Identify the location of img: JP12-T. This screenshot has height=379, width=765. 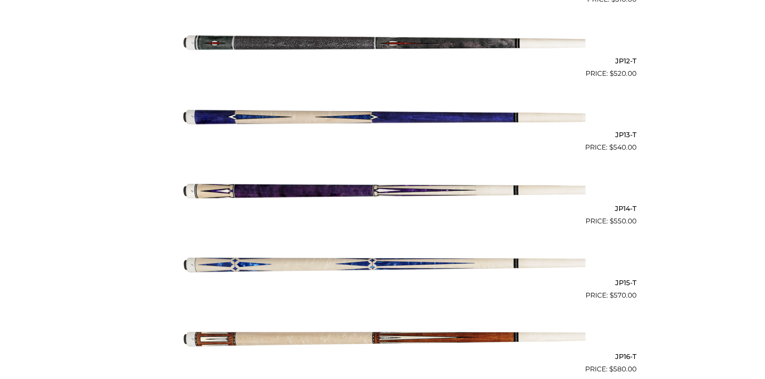
(383, 42).